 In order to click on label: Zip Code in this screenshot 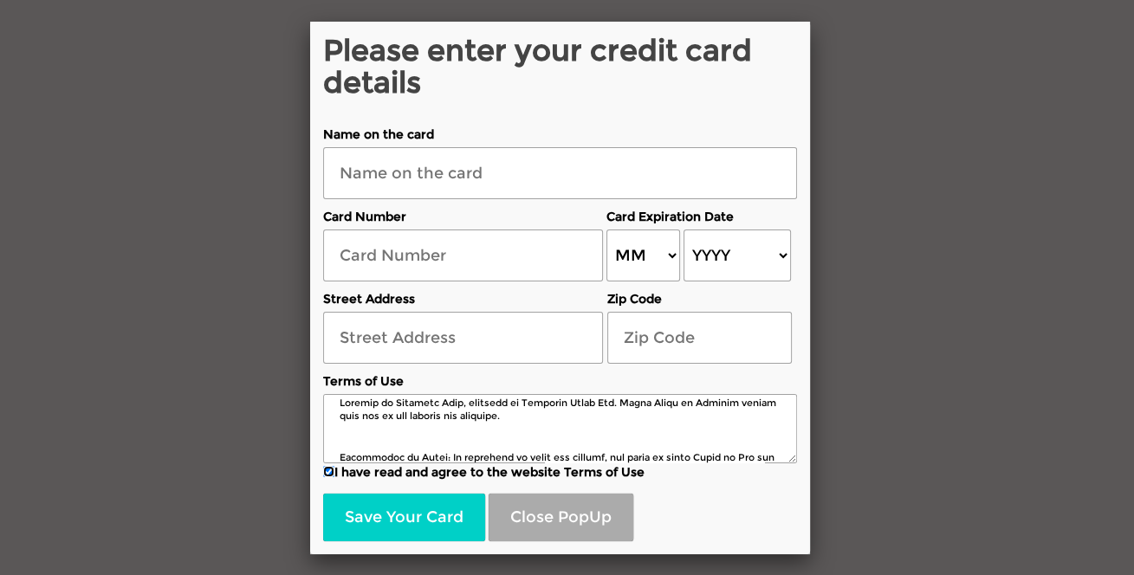, I will do `click(699, 299)`.